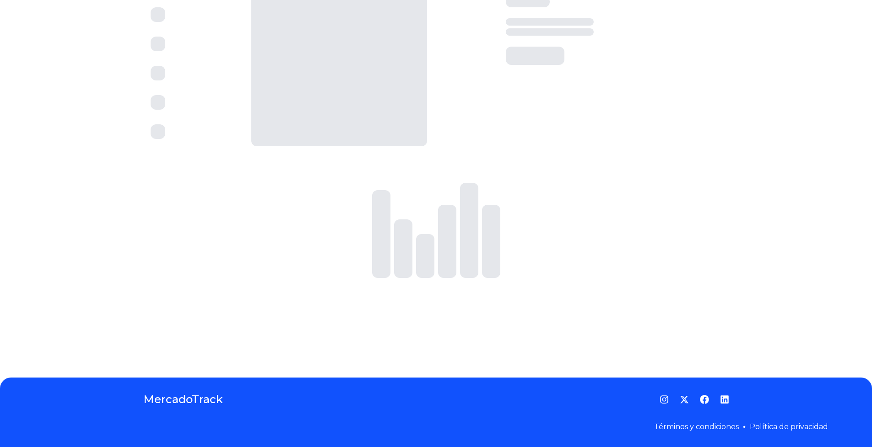 This screenshot has width=872, height=447. Describe the element at coordinates (684, 400) in the screenshot. I see `a: Twitter` at that location.